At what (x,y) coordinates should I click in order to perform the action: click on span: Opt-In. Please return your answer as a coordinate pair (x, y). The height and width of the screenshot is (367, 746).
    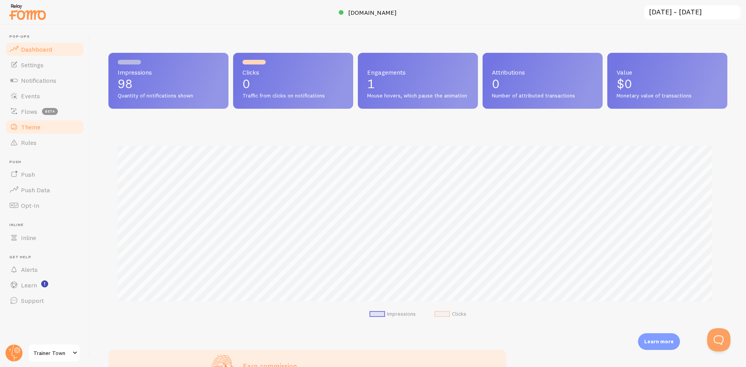
    Looking at the image, I should click on (30, 205).